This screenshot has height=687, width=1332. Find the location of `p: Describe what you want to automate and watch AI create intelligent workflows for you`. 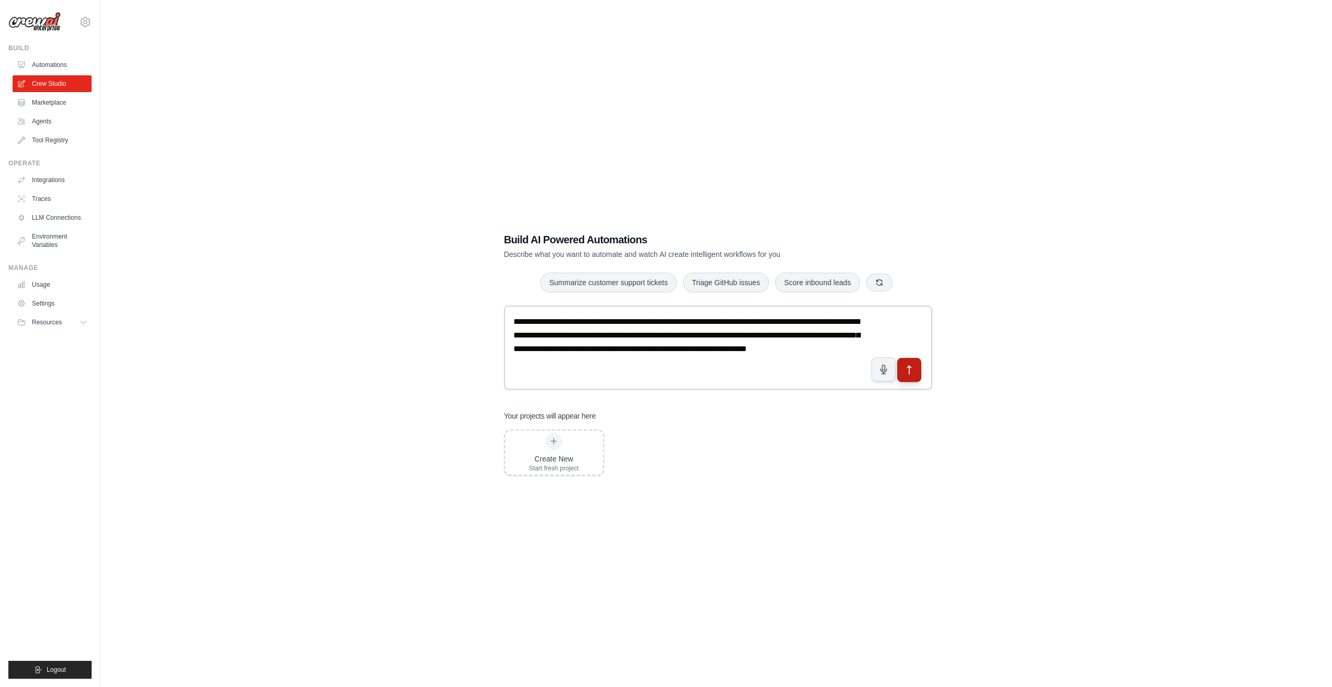

p: Describe what you want to automate and watch AI create intelligent workflows for you is located at coordinates (680, 254).